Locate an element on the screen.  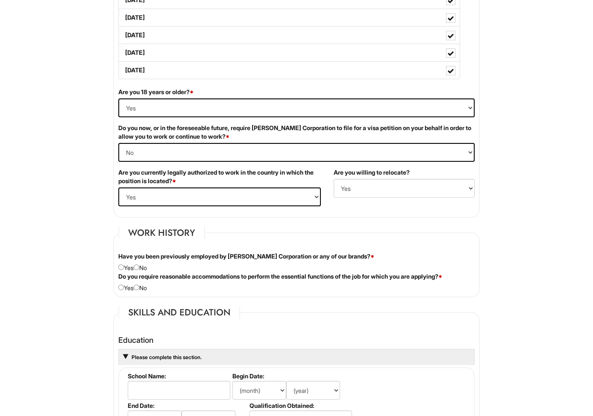
label: End Date: is located at coordinates (187, 405).